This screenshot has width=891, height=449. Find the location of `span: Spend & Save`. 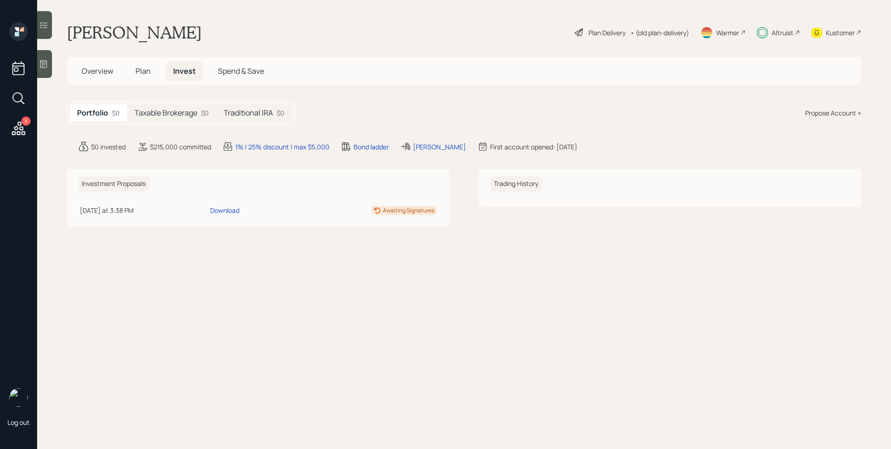

span: Spend & Save is located at coordinates (241, 71).